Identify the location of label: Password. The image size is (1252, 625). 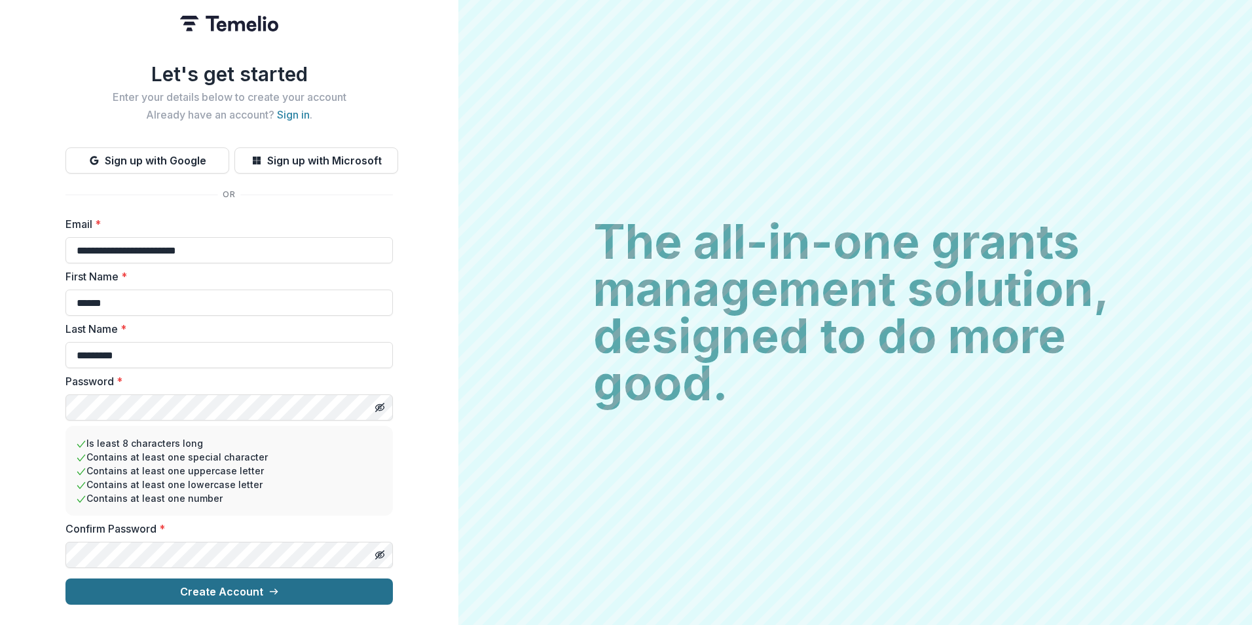
(225, 381).